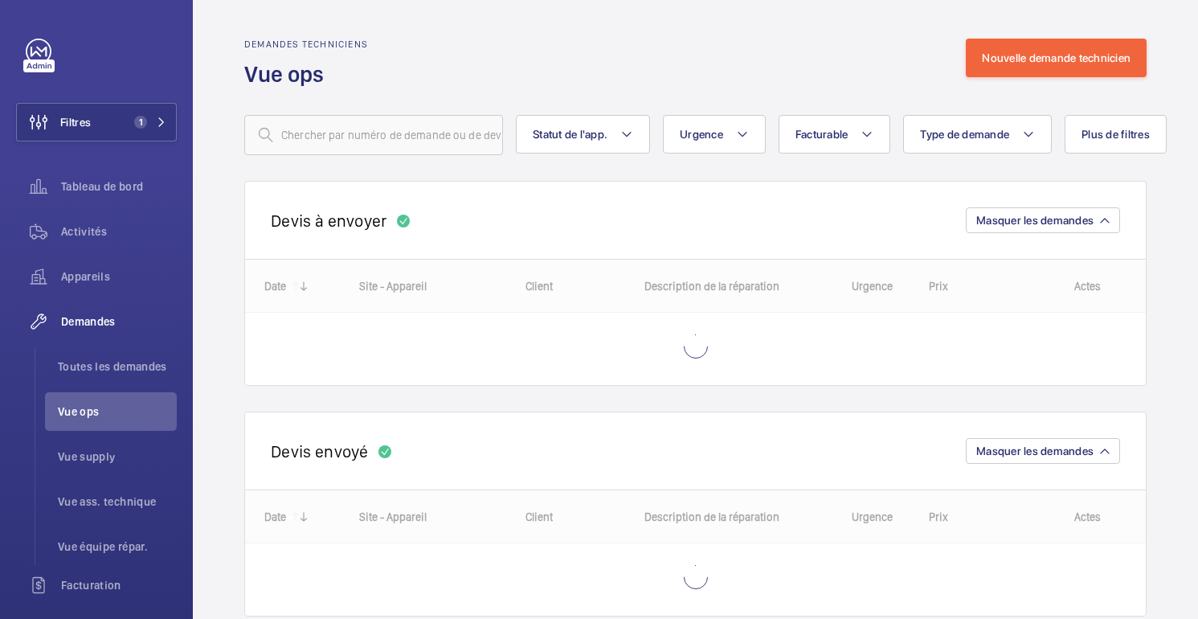  I want to click on font: Activités, so click(84, 231).